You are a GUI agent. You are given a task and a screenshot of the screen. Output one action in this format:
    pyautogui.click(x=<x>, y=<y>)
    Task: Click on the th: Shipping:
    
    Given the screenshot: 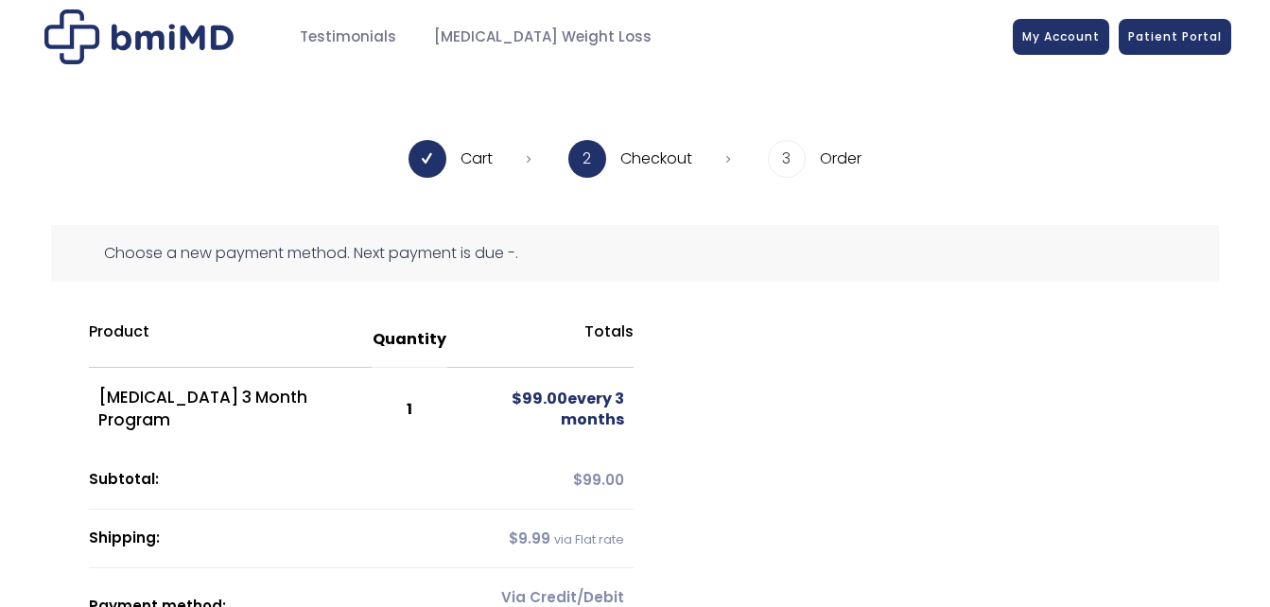 What is the action you would take?
    pyautogui.click(x=268, y=539)
    